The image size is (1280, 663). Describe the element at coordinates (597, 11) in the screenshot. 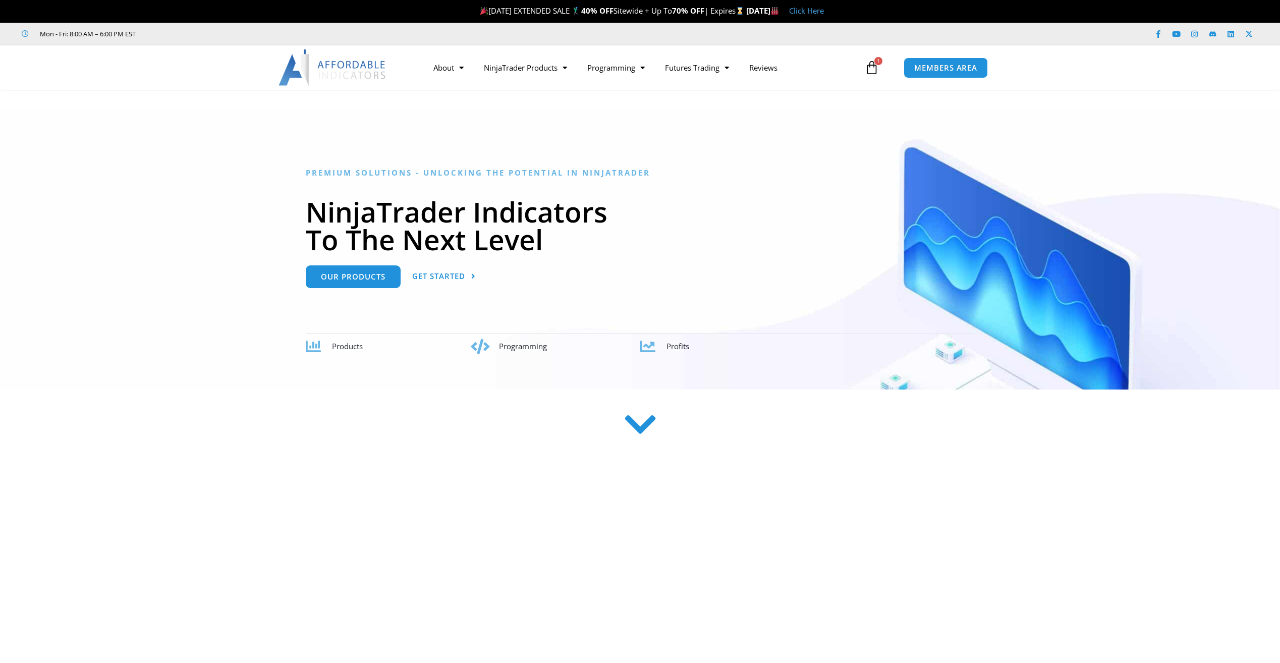

I see `strong: 40% OFF` at that location.